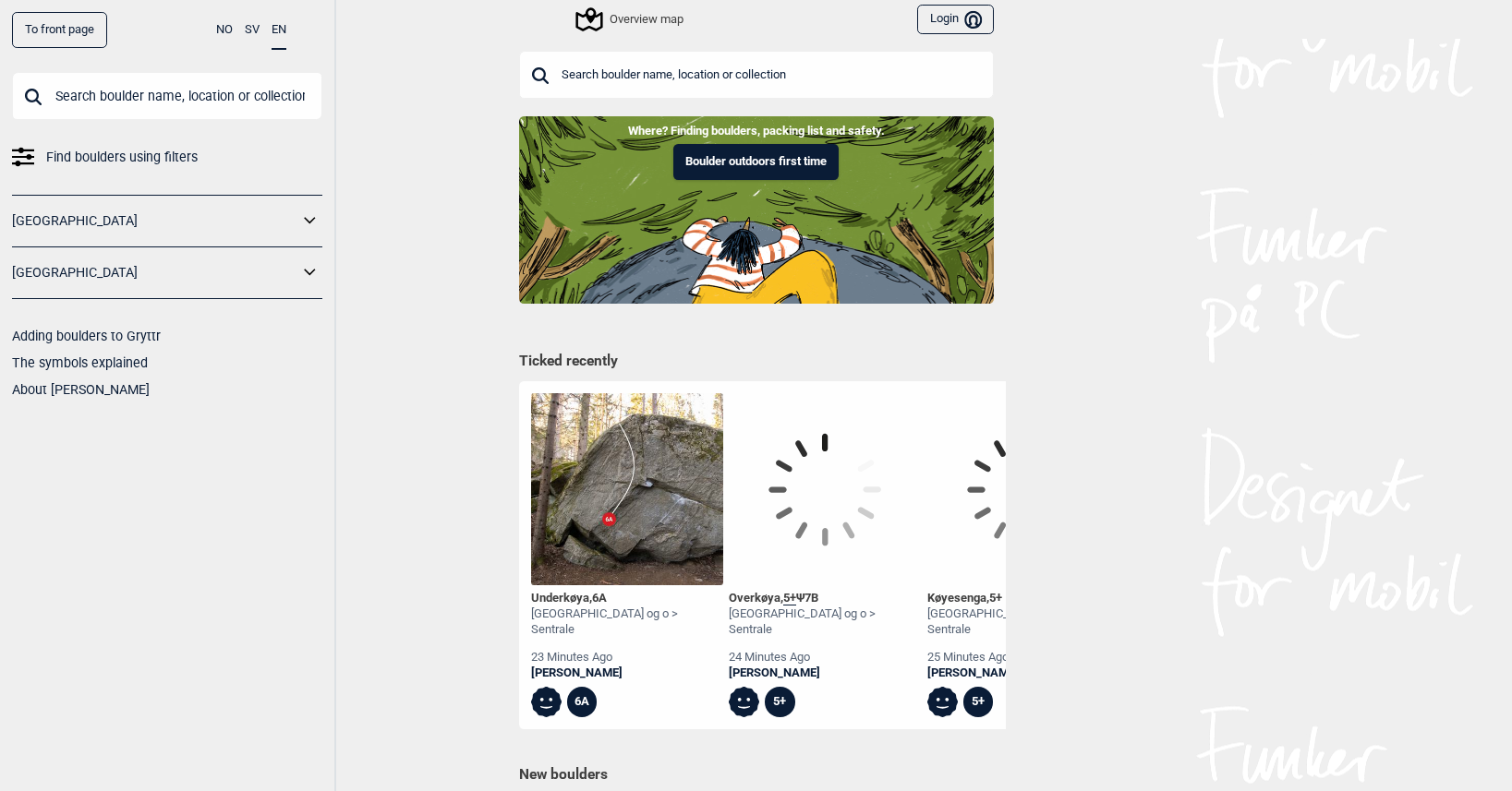  Describe the element at coordinates (955, 20) in the screenshot. I see `button: Login` at that location.